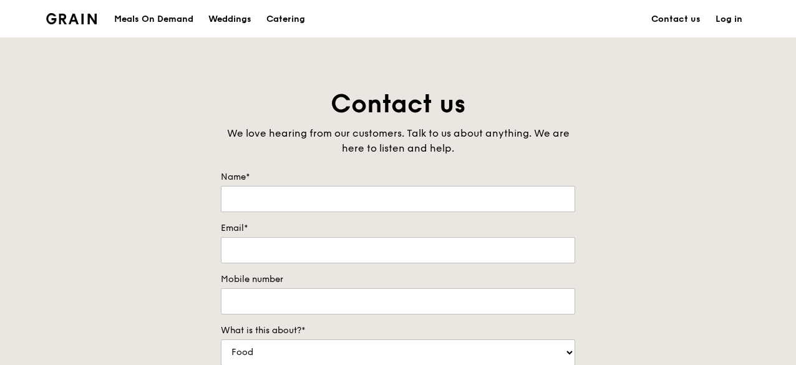  I want to click on div: We love hearing from our customers. Talk to us about anything. We are here to listen and help., so click(398, 141).